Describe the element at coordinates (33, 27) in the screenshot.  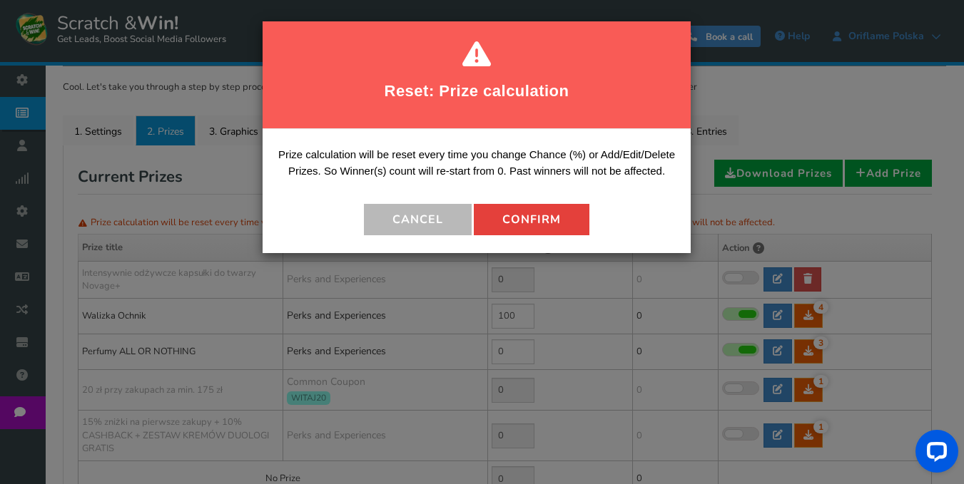
I see `button: Open LiveChat chat widget` at that location.